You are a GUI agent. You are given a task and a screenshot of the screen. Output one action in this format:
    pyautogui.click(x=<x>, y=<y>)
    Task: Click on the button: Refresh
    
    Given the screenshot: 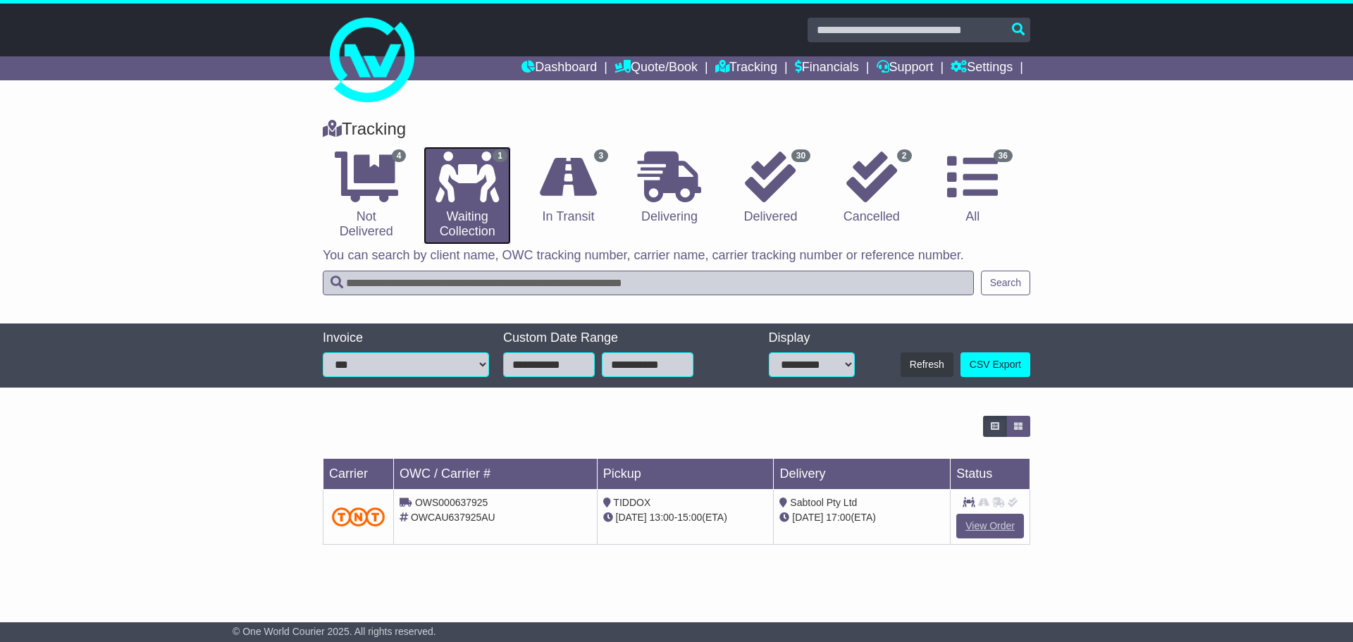 What is the action you would take?
    pyautogui.click(x=927, y=364)
    